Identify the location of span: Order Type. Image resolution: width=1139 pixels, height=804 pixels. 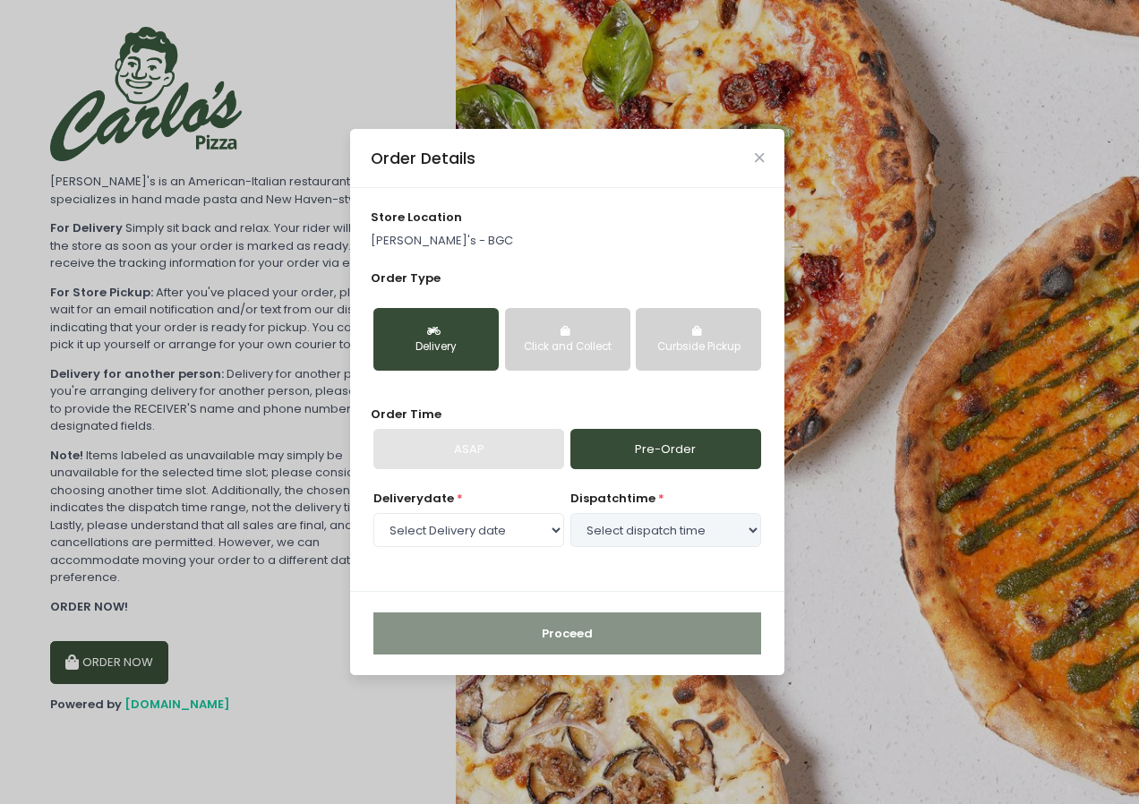
(406, 278).